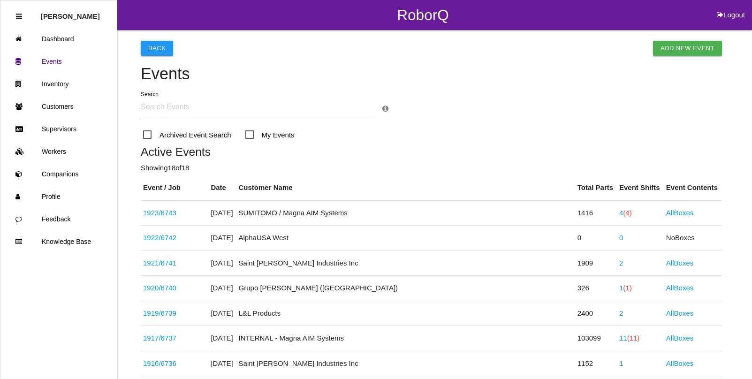 The height and width of the screenshot is (379, 752). What do you see at coordinates (157, 48) in the screenshot?
I see `button: Back` at bounding box center [157, 48].